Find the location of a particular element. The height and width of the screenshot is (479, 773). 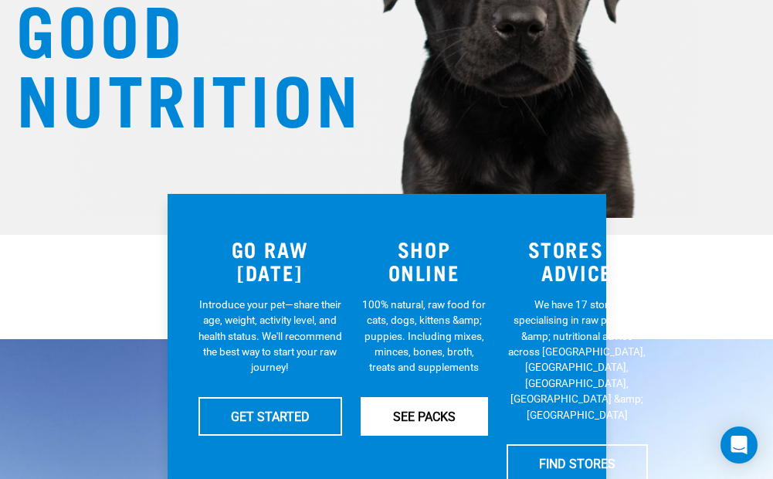

h3: STORES & ADVICE is located at coordinates (577, 260).